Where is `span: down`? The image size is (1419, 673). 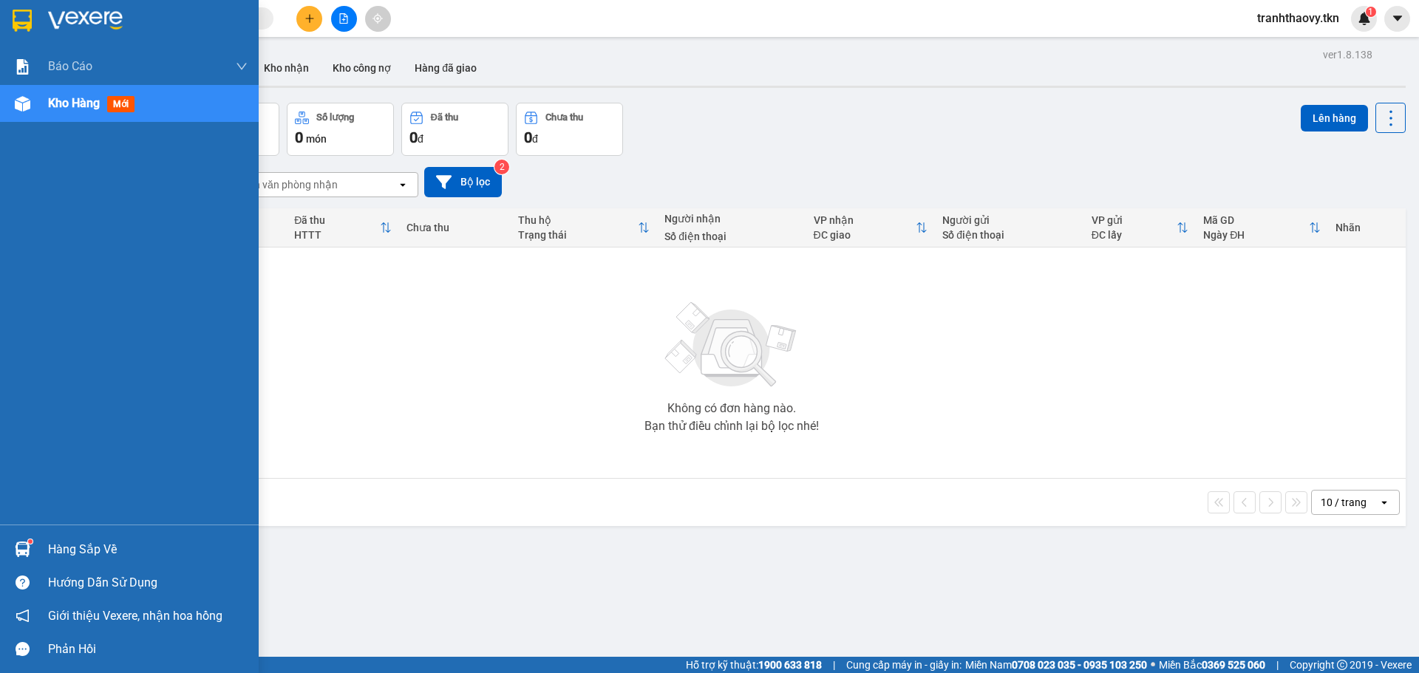 span: down is located at coordinates (242, 67).